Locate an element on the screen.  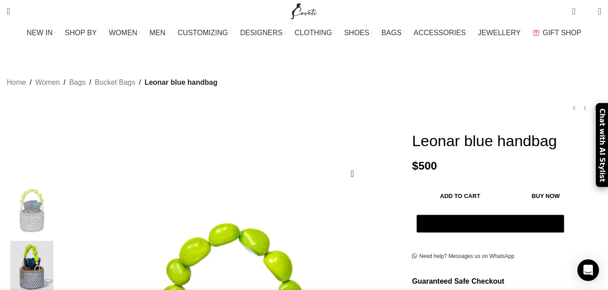
span: SHOP BY is located at coordinates (81, 32).